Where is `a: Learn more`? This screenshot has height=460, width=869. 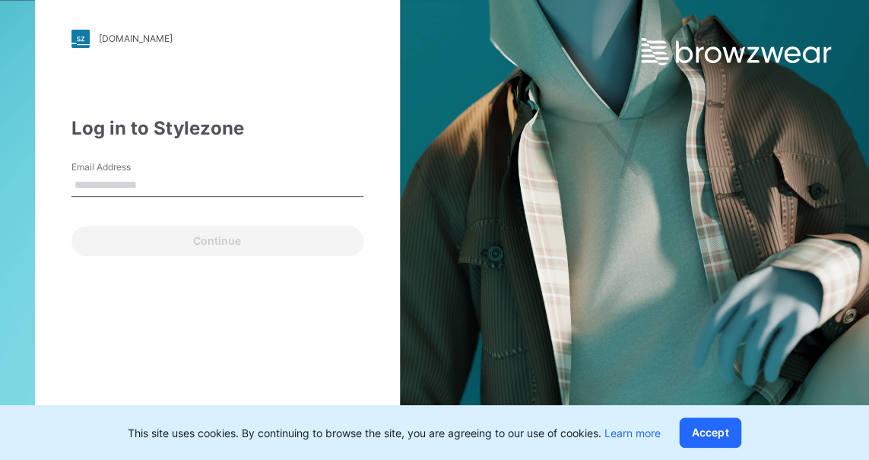
a: Learn more is located at coordinates (633, 433).